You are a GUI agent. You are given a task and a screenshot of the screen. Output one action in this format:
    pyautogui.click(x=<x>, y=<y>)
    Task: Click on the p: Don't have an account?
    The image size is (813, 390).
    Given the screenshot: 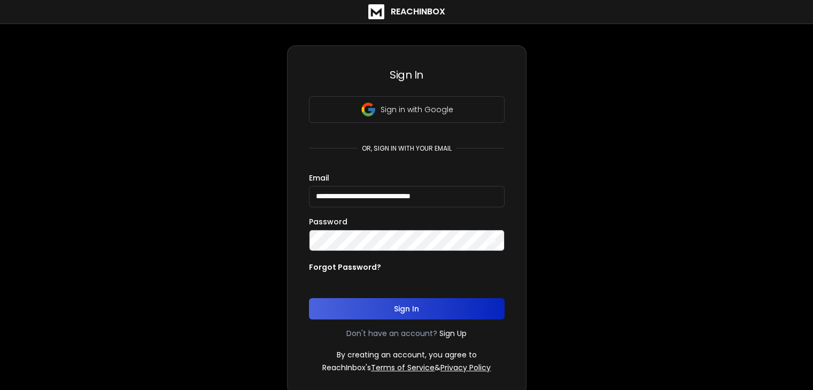 What is the action you would take?
    pyautogui.click(x=392, y=333)
    